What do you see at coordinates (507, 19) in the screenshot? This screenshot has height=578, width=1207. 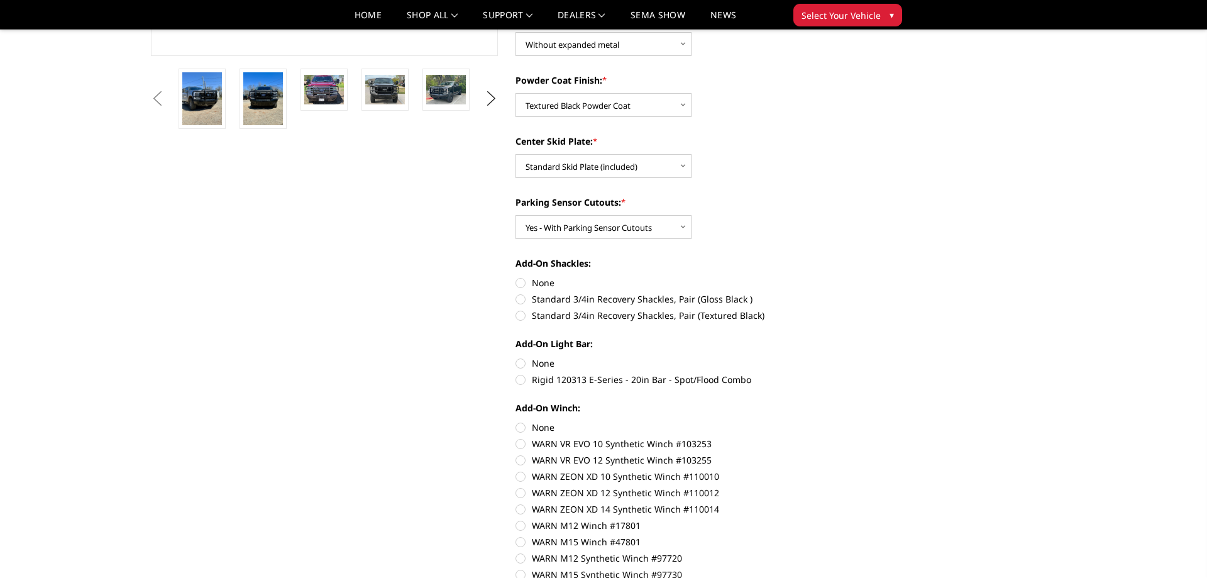 I see `a: Support` at bounding box center [507, 19].